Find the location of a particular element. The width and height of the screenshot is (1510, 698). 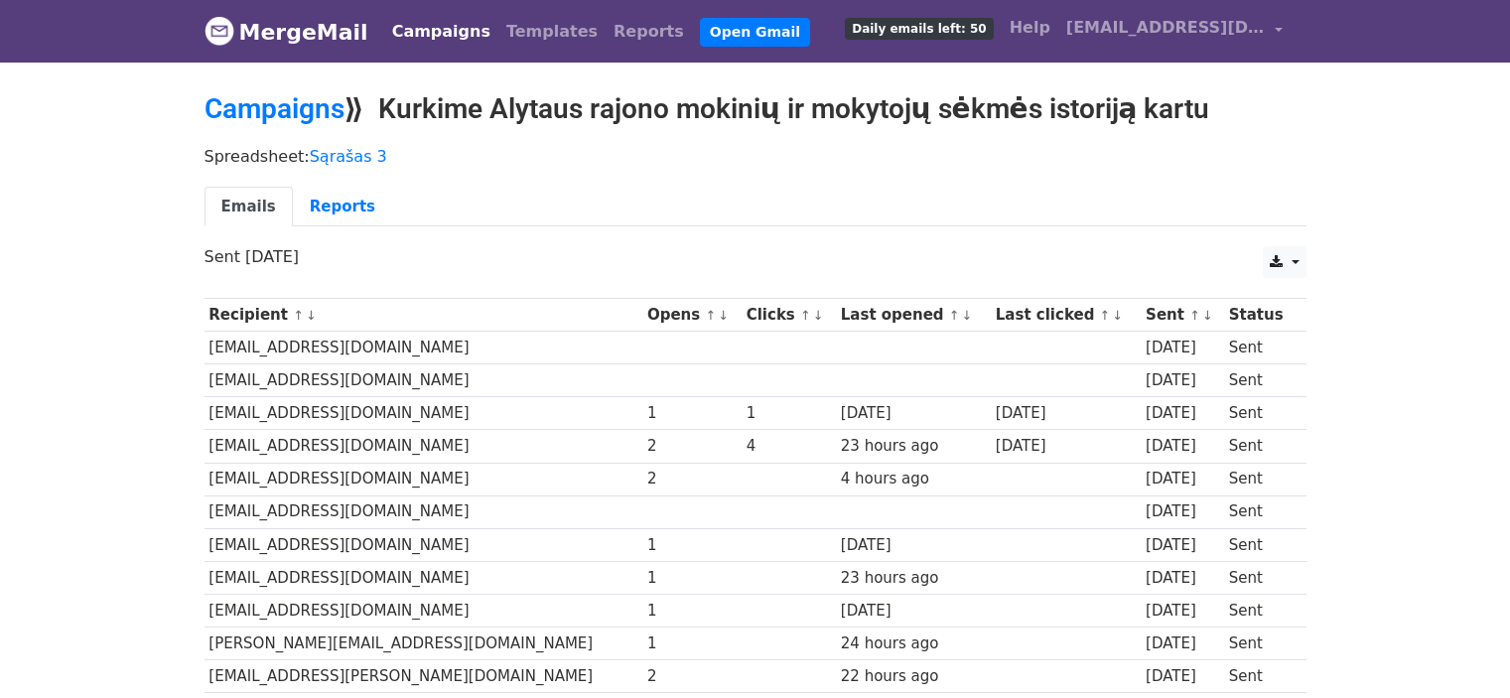

a: Templates is located at coordinates (552, 32).